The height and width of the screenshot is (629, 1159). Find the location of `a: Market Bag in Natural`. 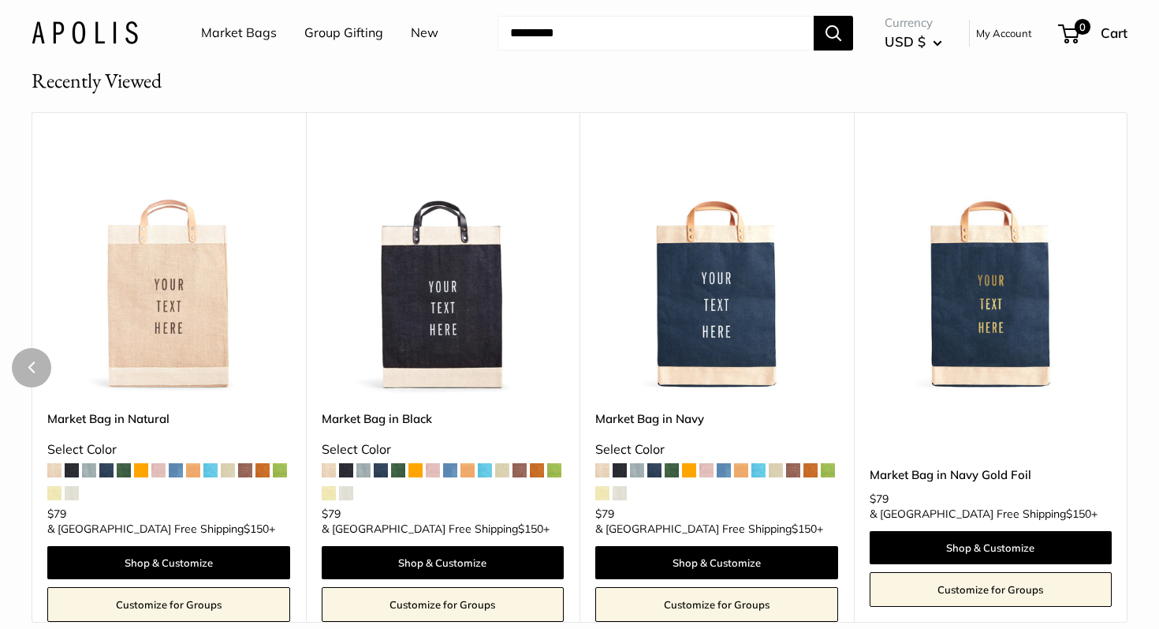

a: Market Bag in Natural is located at coordinates (169, 418).